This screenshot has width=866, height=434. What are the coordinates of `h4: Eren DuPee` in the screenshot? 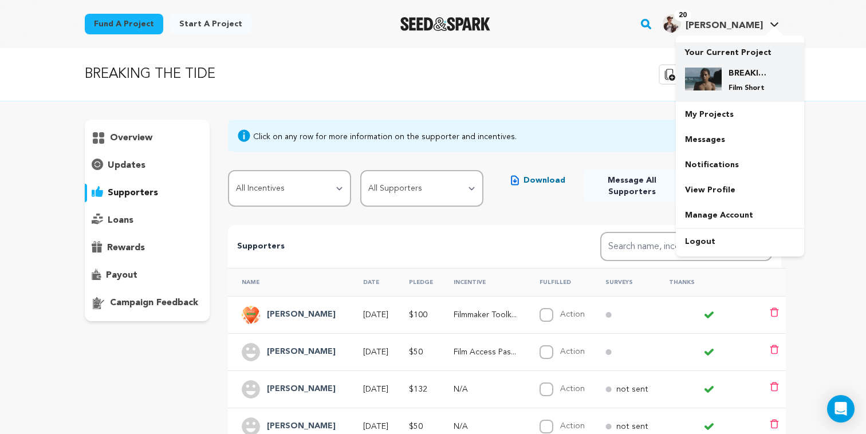 It's located at (301, 390).